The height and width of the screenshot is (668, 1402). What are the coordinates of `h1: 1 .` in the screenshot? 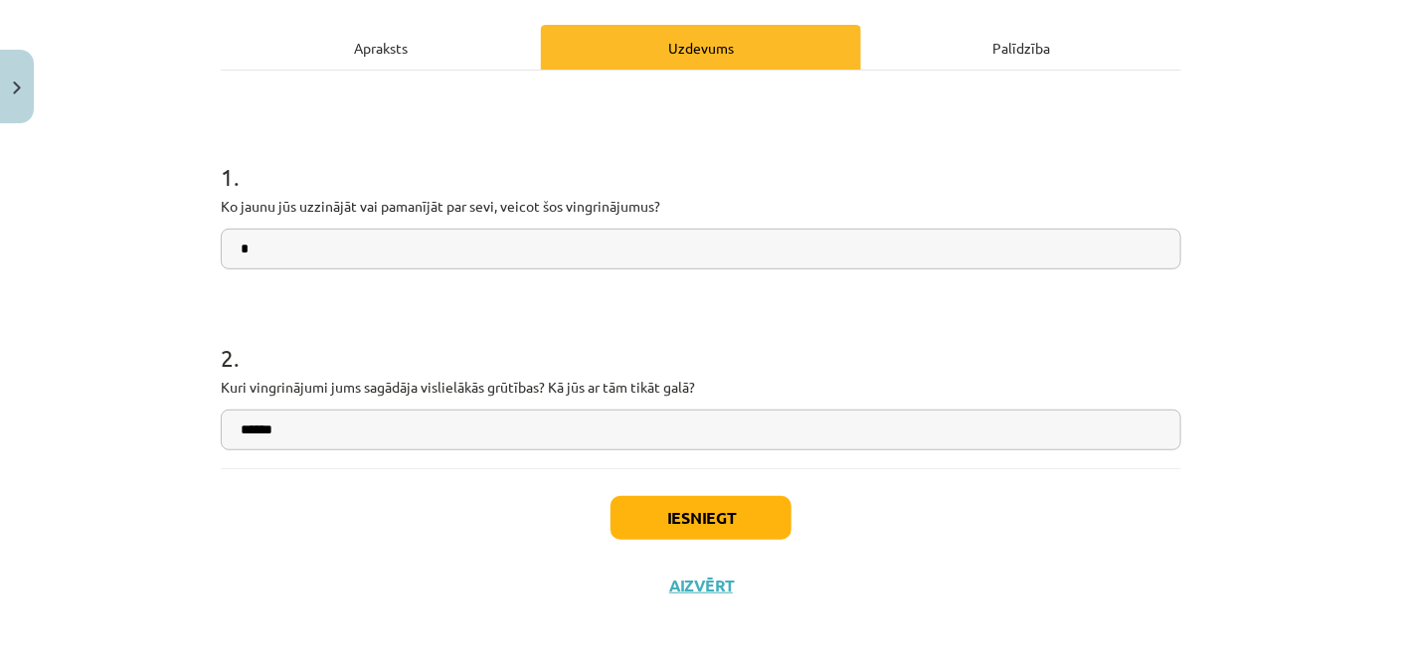 It's located at (701, 159).